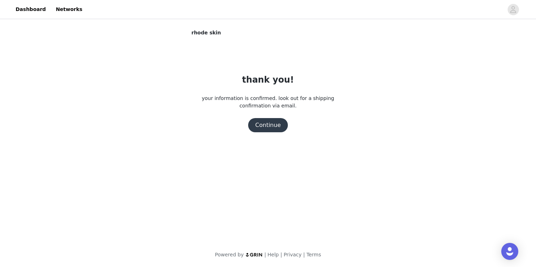 Image resolution: width=536 pixels, height=267 pixels. Describe the element at coordinates (268, 102) in the screenshot. I see `p: your information is confirmed. look out for a shipping confirmation via email.` at that location.